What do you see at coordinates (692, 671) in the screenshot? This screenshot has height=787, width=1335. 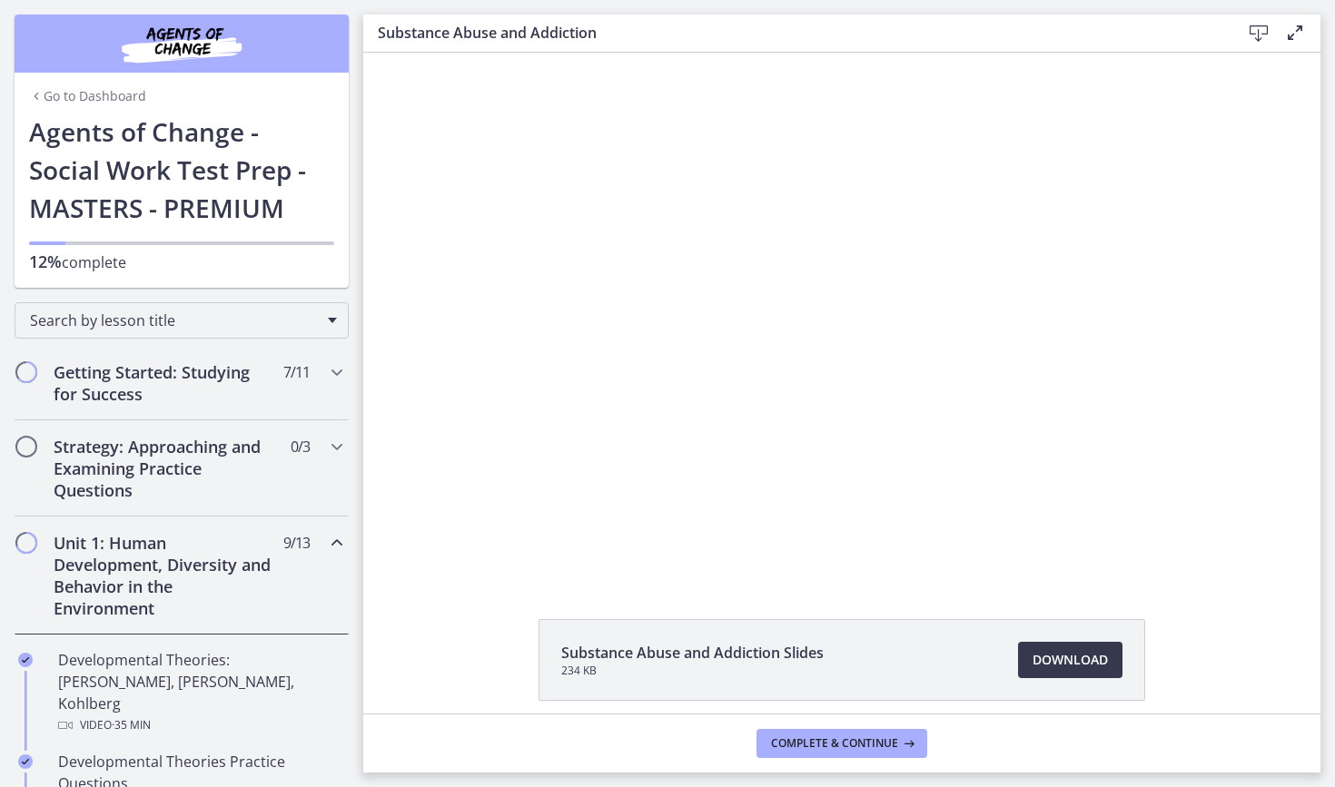 I see `span: 234 KB` at bounding box center [692, 671].